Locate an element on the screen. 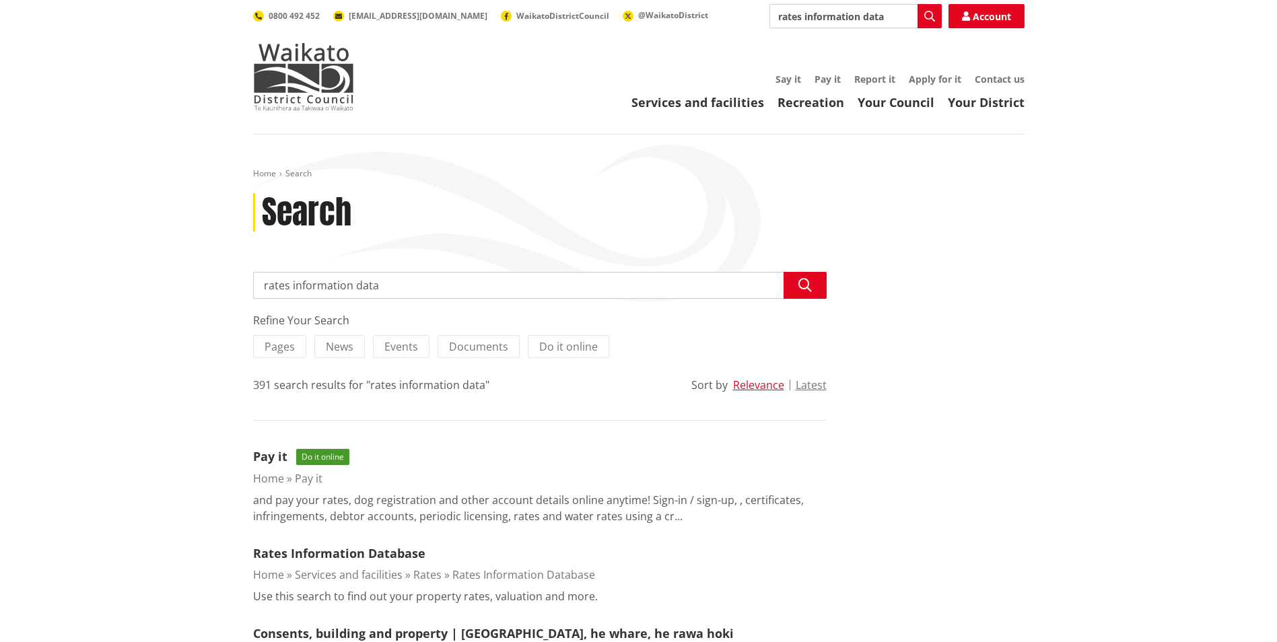 This screenshot has width=1277, height=642. span: Documents is located at coordinates (479, 347).